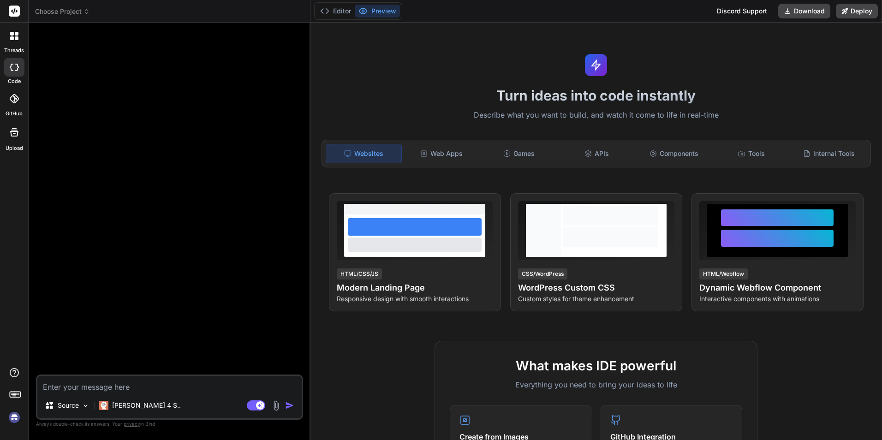 The width and height of the screenshot is (882, 440). I want to click on p: Custom styles for theme enhancement, so click(596, 299).